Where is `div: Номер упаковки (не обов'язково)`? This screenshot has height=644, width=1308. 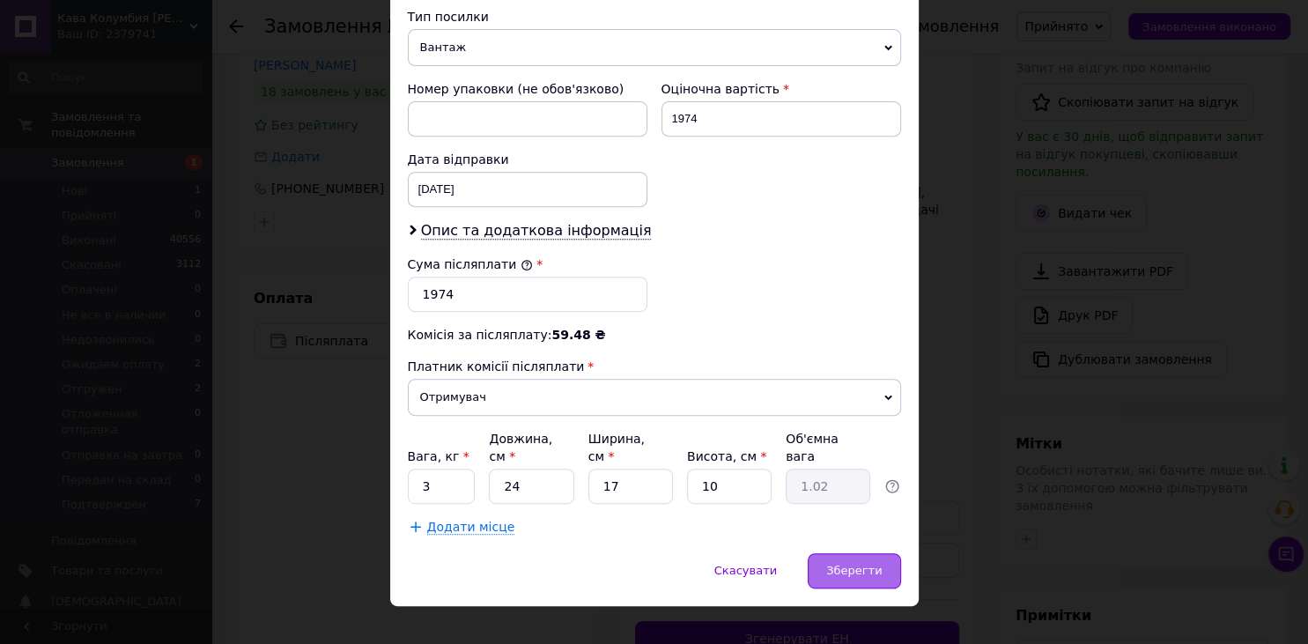
div: Номер упаковки (не обов'язково) is located at coordinates (528, 89).